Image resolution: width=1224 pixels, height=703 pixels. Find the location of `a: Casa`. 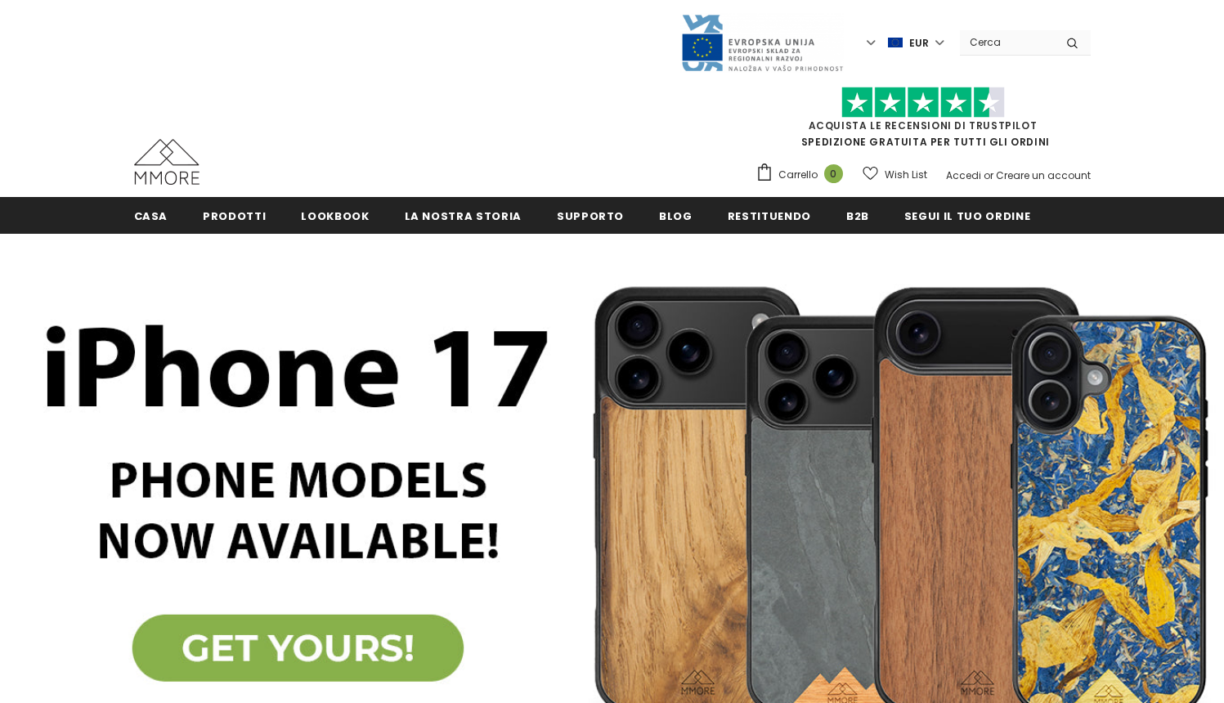

a: Casa is located at coordinates (151, 215).